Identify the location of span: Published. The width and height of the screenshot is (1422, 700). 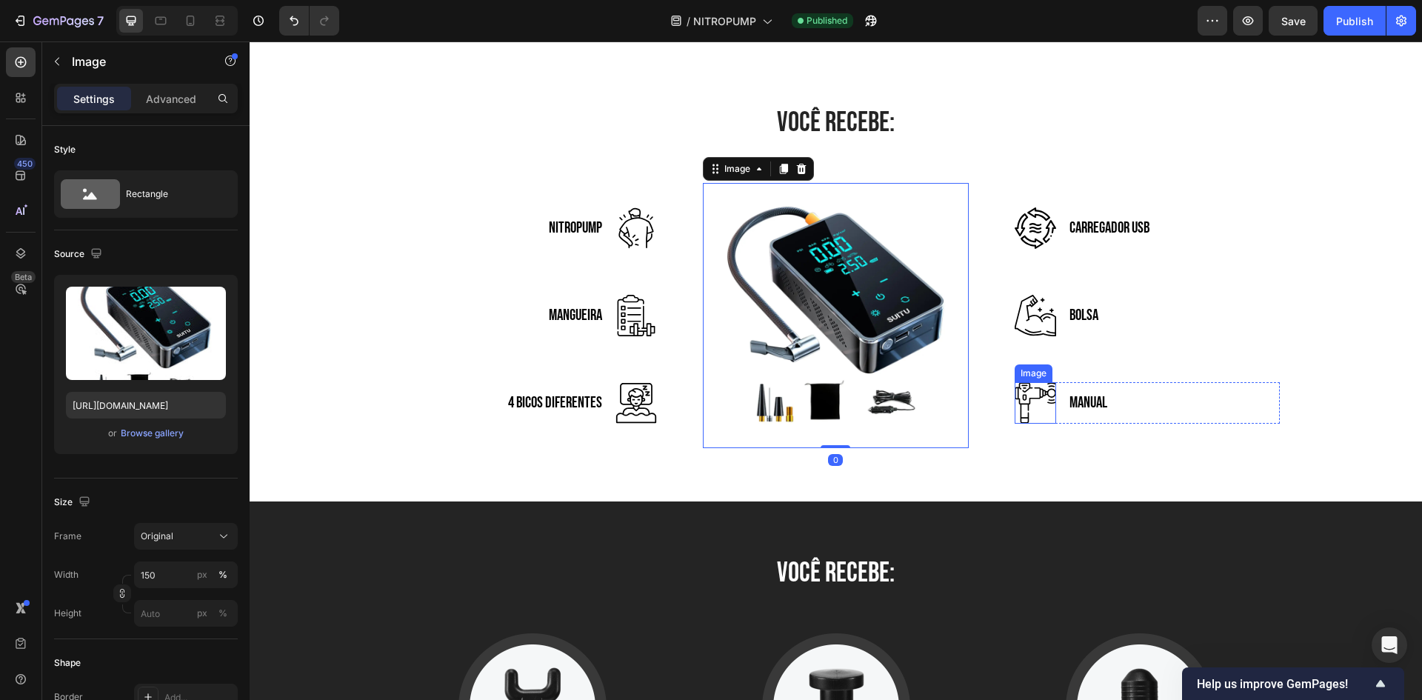
(826, 21).